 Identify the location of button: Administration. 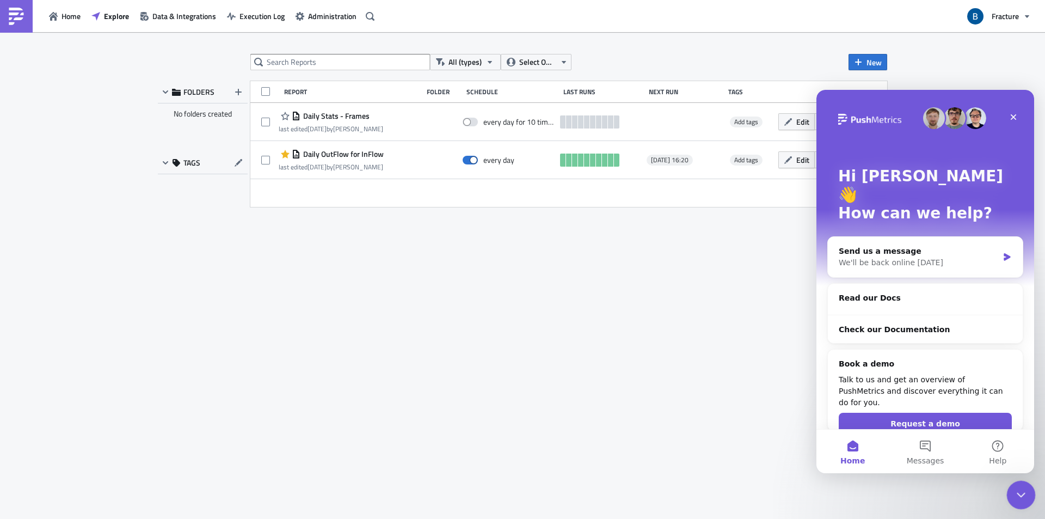
(326, 16).